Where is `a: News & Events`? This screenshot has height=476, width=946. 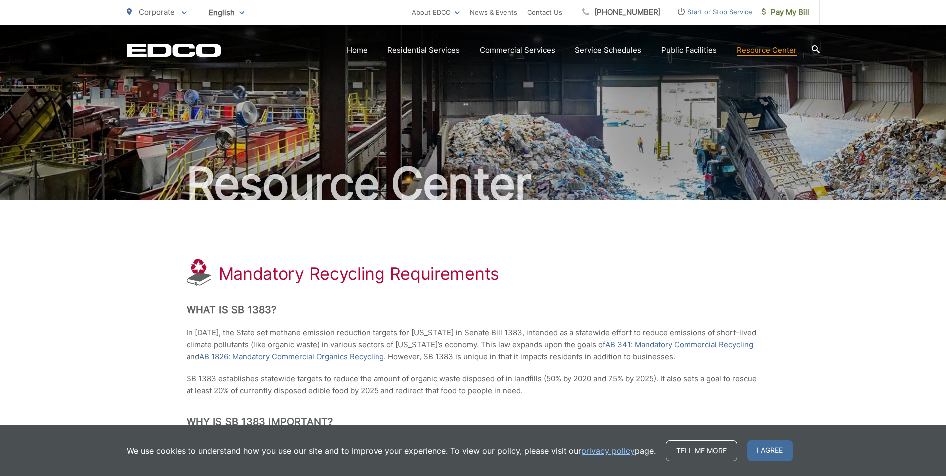
a: News & Events is located at coordinates (493, 12).